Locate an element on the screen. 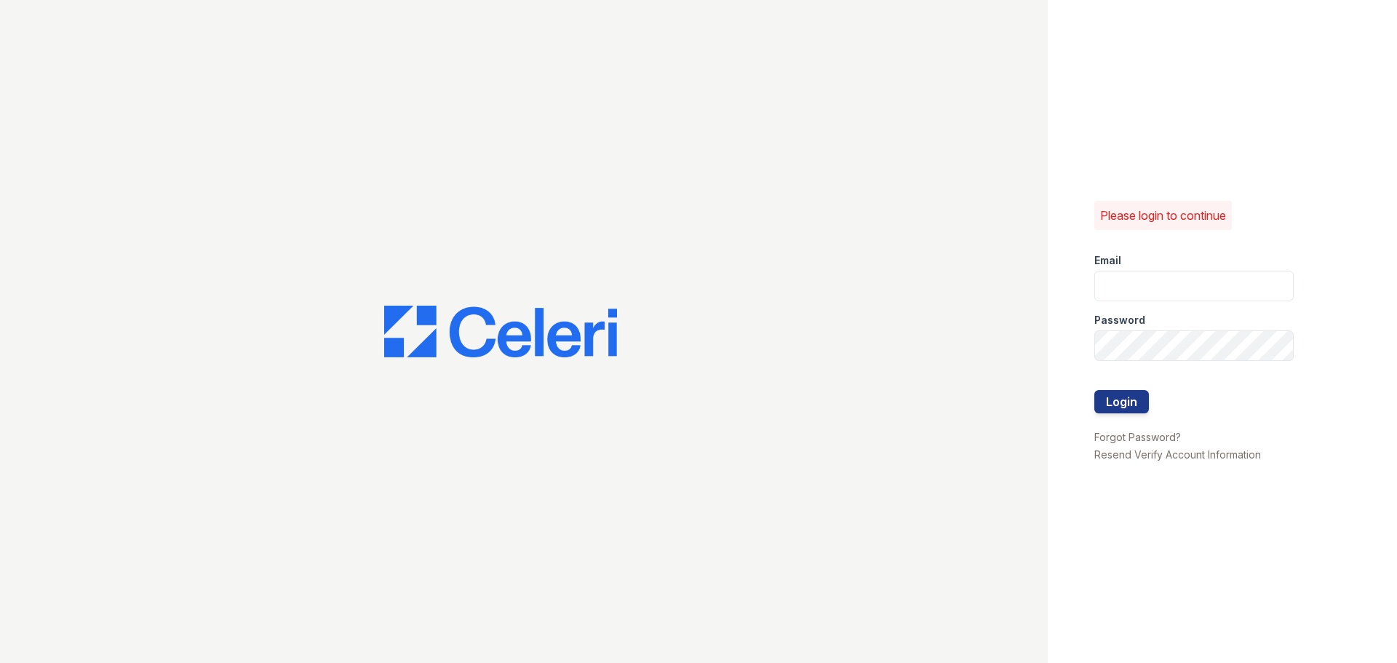  p: Please login to continue is located at coordinates (1163, 215).